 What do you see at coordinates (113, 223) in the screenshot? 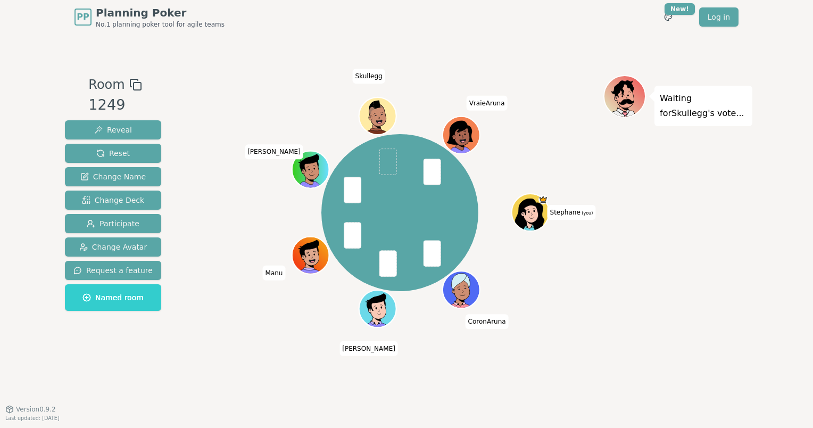
I see `button: Participate` at bounding box center [113, 223].